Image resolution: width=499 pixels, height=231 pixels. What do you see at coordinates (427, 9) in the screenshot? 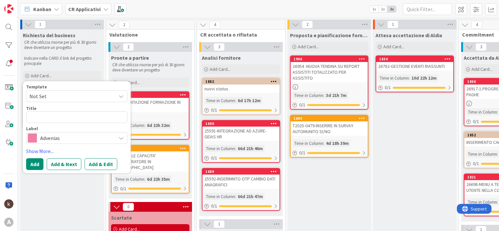
I see `input: Quick Filter...` at bounding box center [427, 9].